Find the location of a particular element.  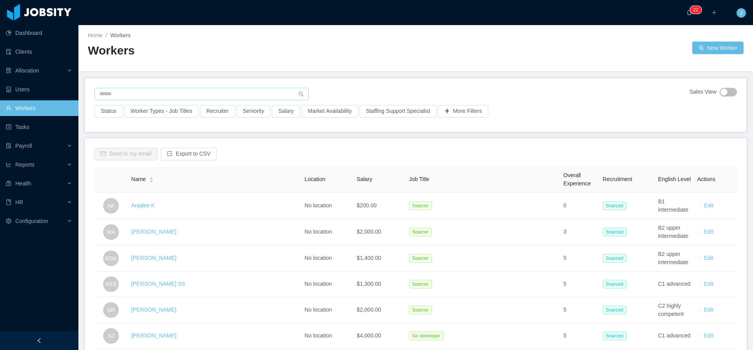

td: C1 advanced is located at coordinates (675, 284).